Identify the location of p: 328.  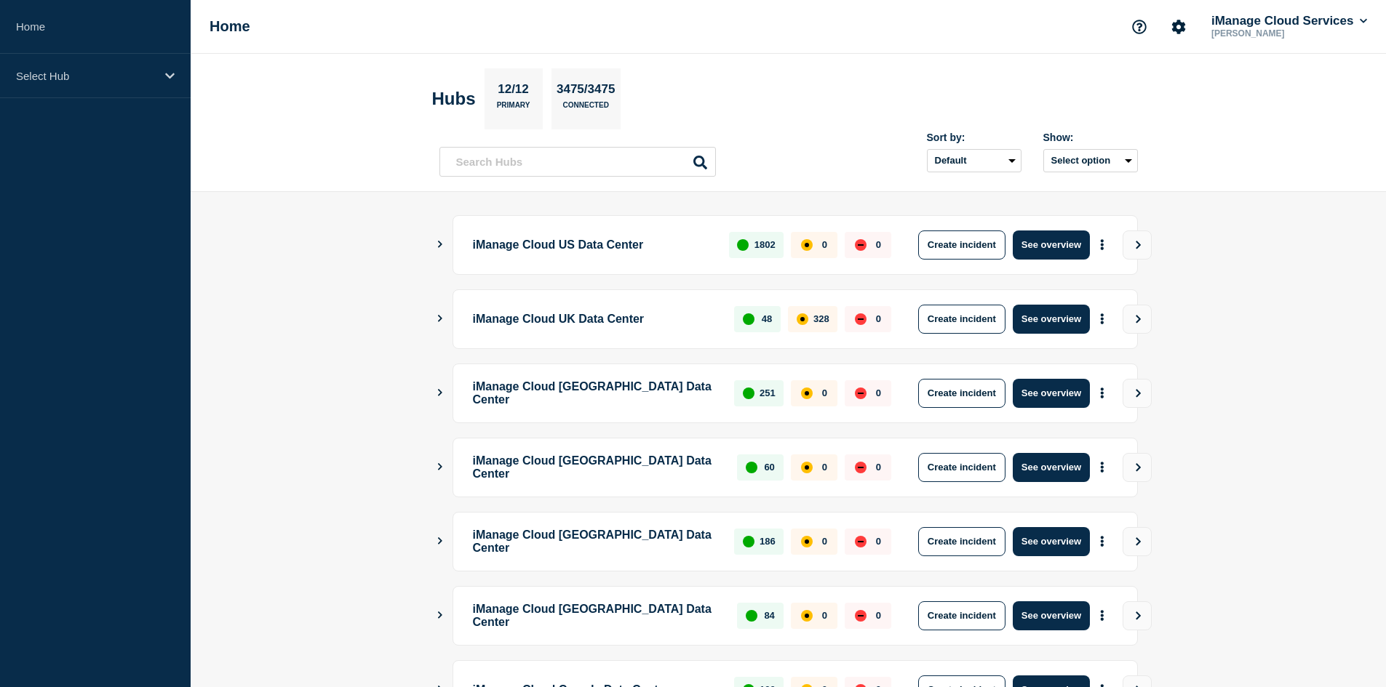
(821, 319).